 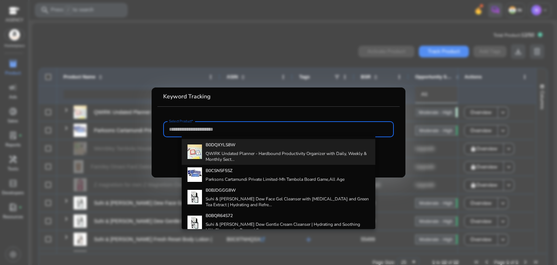 What do you see at coordinates (219, 215) in the screenshot?
I see `b: B0BQR64S72` at bounding box center [219, 215].